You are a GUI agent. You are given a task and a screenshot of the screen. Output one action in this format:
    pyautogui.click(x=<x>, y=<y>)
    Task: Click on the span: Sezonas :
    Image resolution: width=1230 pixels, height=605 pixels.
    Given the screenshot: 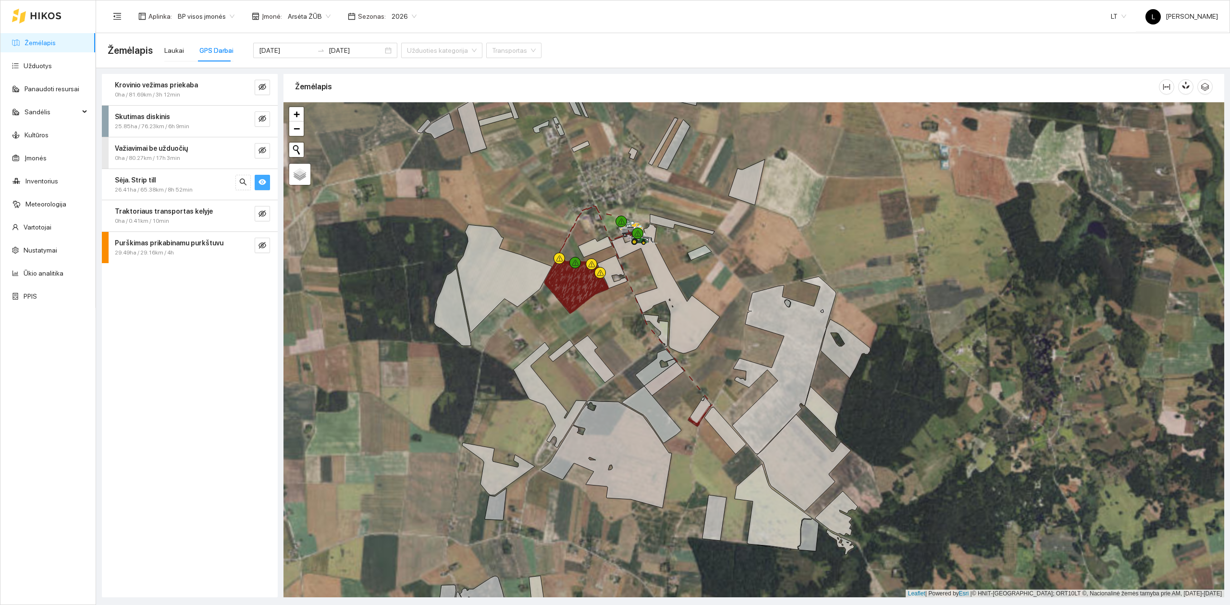 What is the action you would take?
    pyautogui.click(x=372, y=16)
    